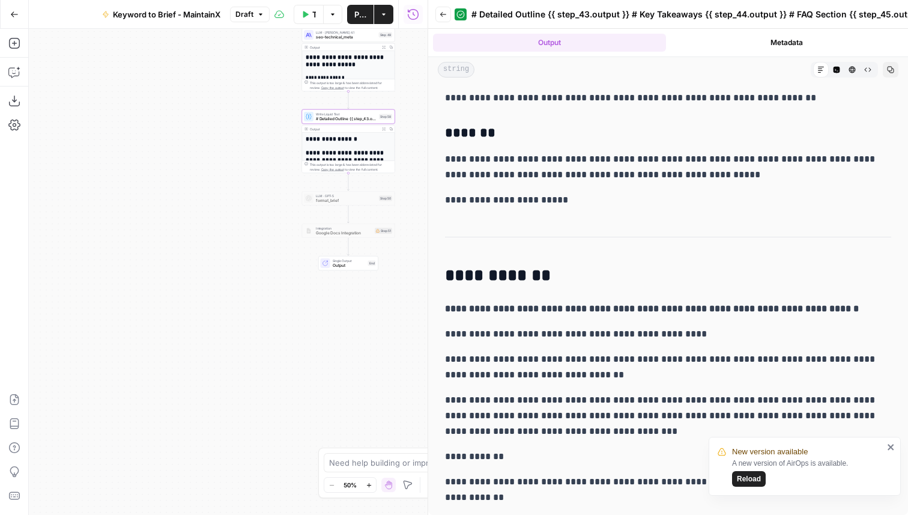 The image size is (908, 515). I want to click on div: Step 58, so click(385, 116).